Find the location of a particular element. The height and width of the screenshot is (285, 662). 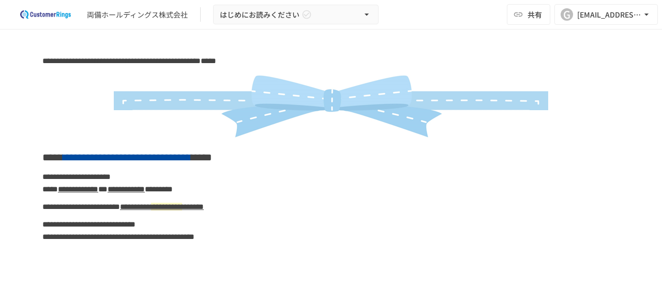

span: はじめにお読みください is located at coordinates (260, 14).